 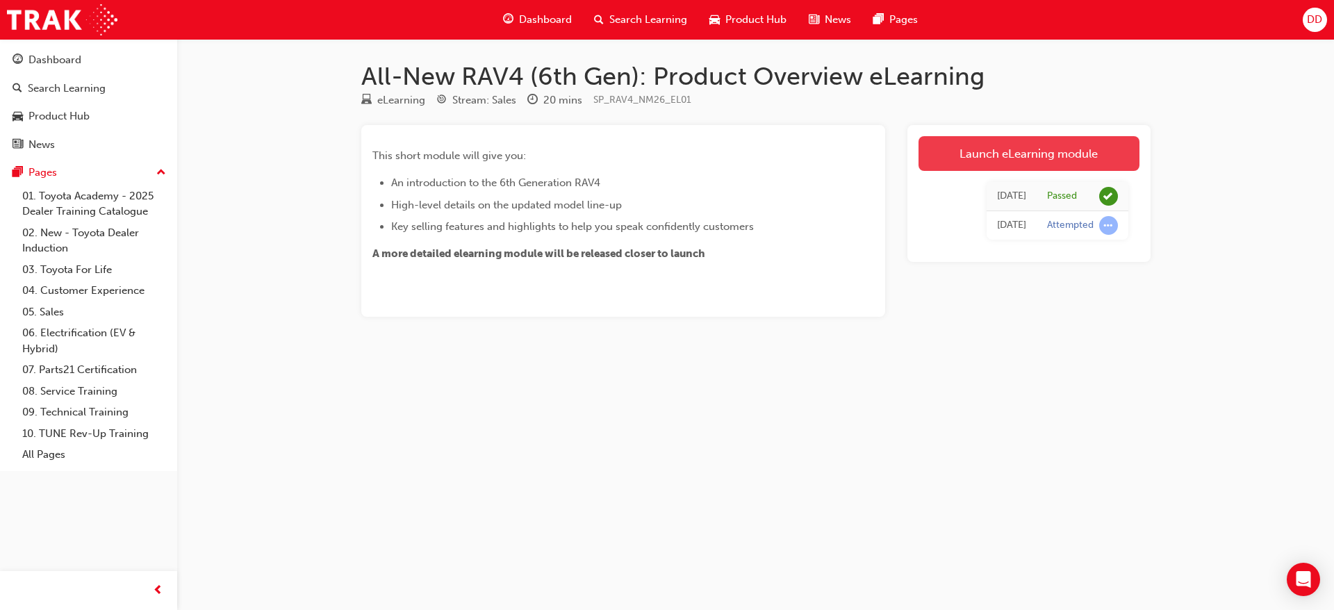 I want to click on a: pages-iconPages, so click(x=896, y=19).